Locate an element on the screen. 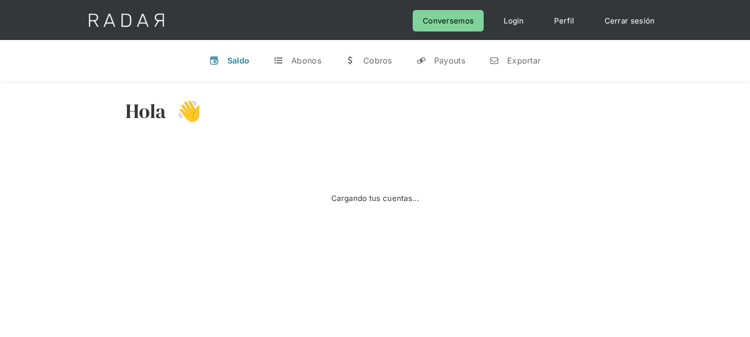 The image size is (750, 337). div: v is located at coordinates (214, 60).